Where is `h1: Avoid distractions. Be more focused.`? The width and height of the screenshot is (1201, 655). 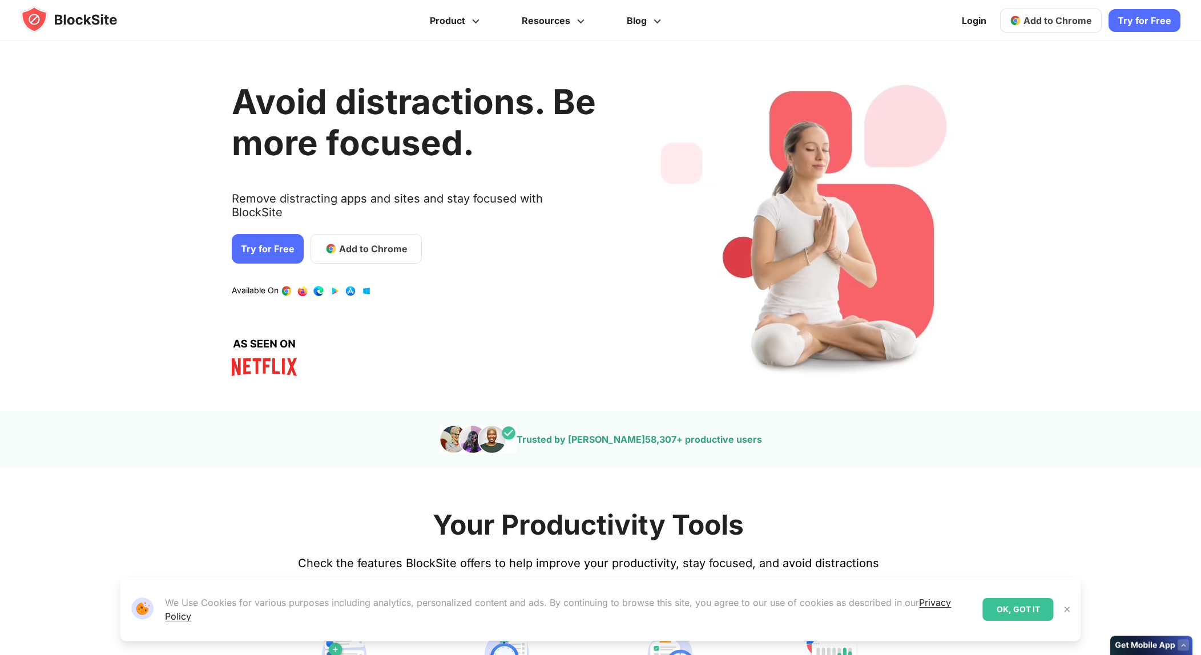 h1: Avoid distractions. Be more focused. is located at coordinates (414, 122).